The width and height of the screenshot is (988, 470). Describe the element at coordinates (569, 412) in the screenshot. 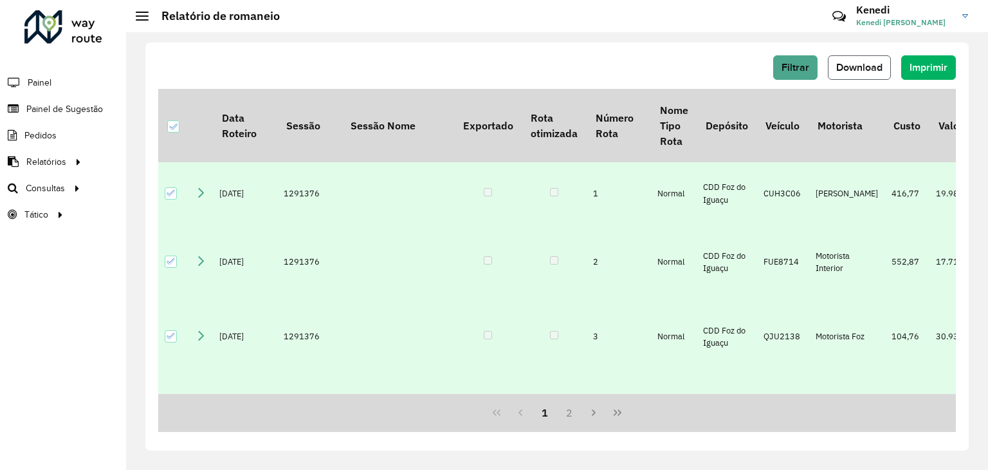

I see `button: 2` at that location.